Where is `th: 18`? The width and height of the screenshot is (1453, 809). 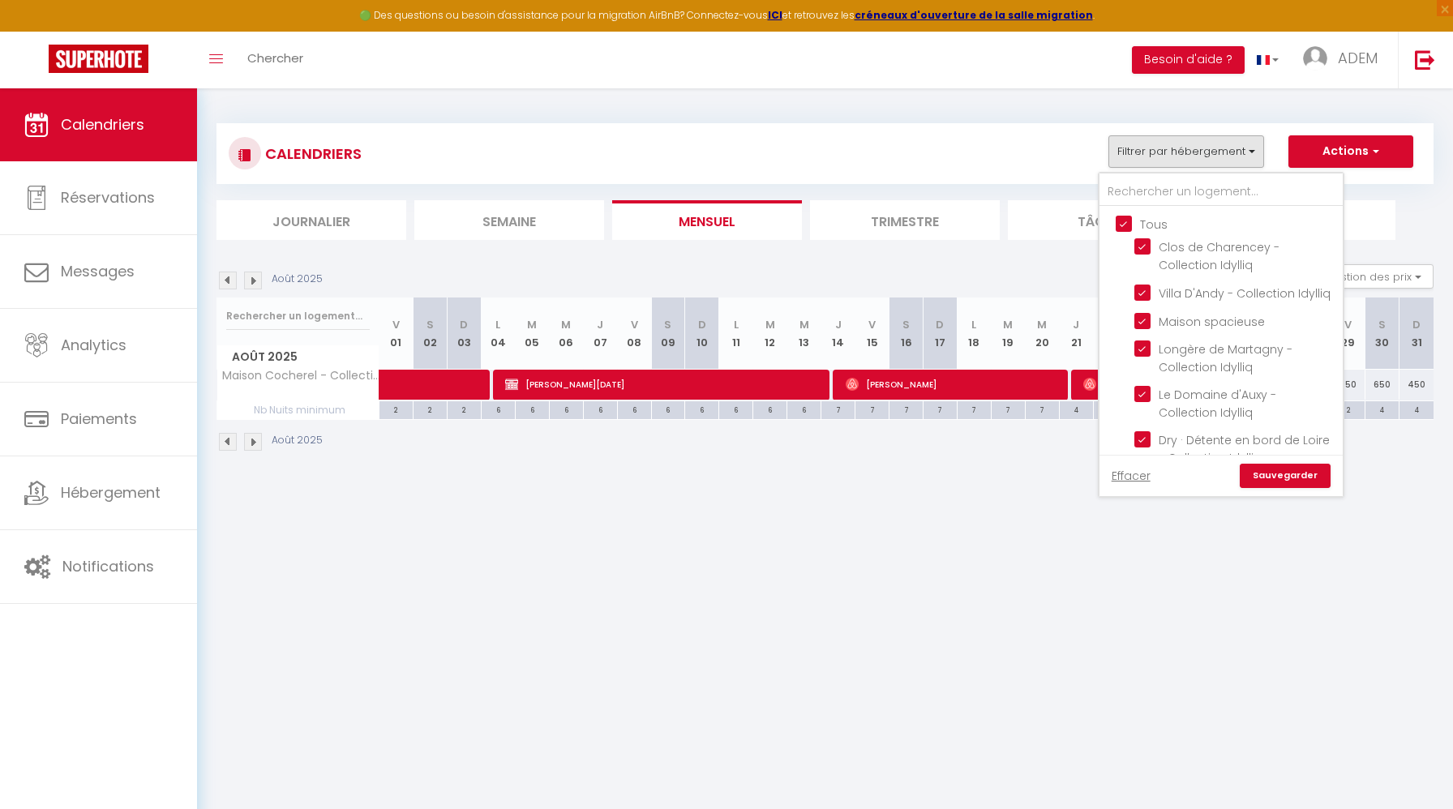
th: 18 is located at coordinates (974, 333).